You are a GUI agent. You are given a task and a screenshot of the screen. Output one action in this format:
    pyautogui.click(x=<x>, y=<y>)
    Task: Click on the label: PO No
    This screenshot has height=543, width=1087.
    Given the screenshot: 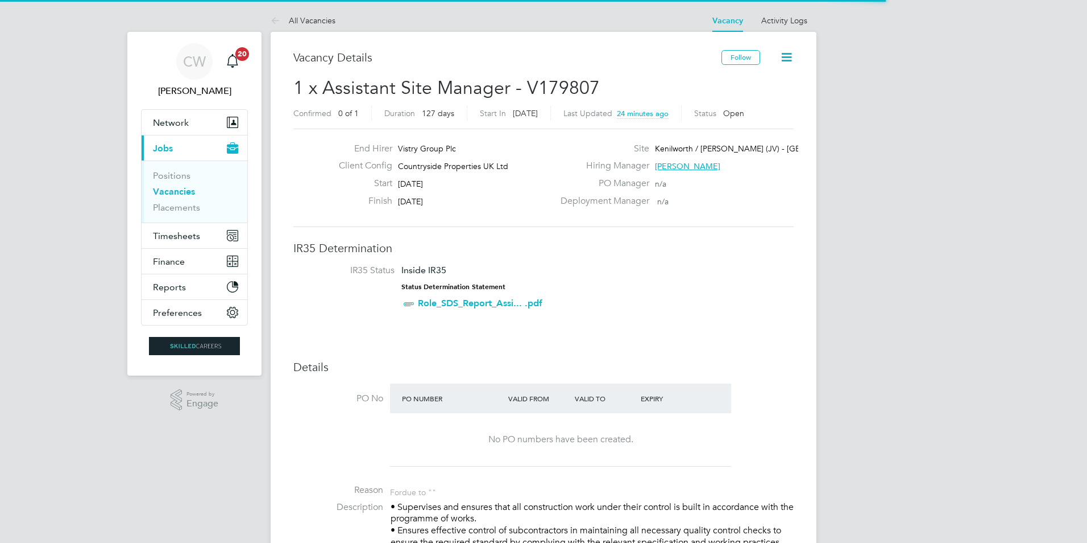 What is the action you would take?
    pyautogui.click(x=338, y=398)
    